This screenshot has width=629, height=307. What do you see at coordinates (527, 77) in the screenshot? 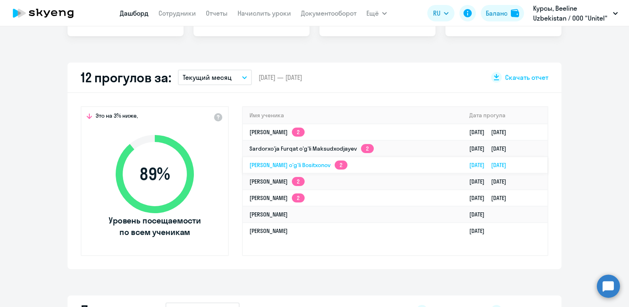
I see `span: Скачать отчет` at bounding box center [527, 77].